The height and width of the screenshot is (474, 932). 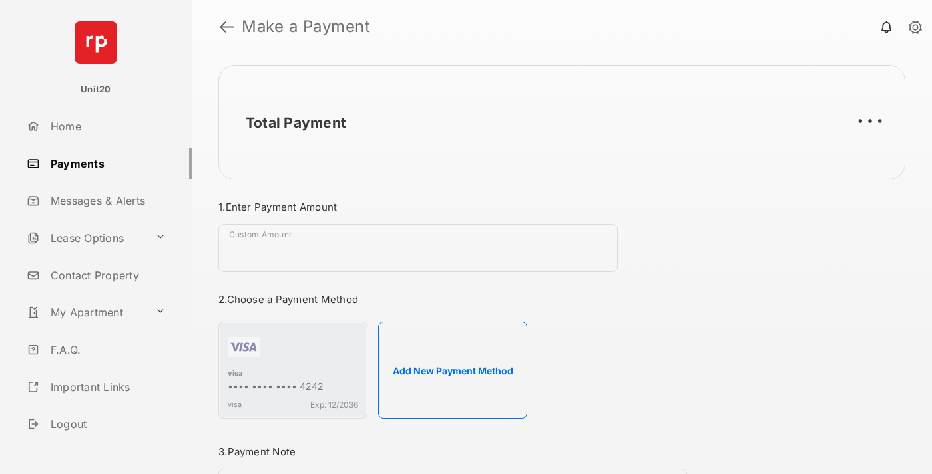 I want to click on div: visa•••• •••• •••• 4242visaExp: 12/2036, so click(x=293, y=371).